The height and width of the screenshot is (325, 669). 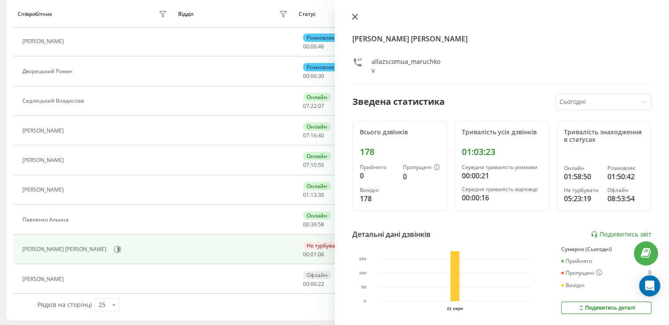 I want to click on text: 50, so click(x=364, y=287).